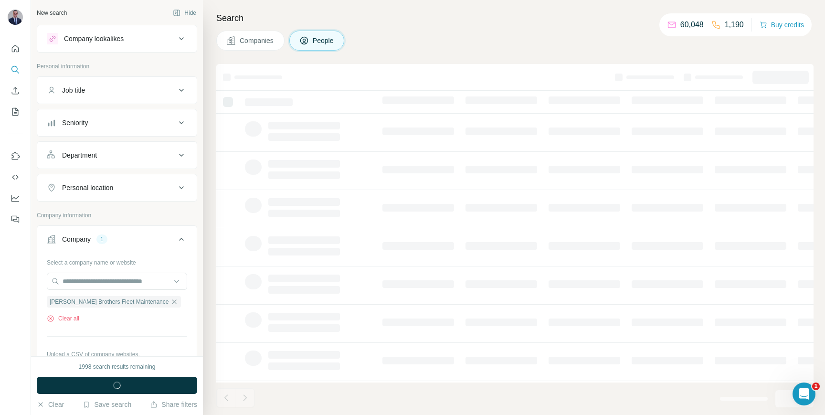 The image size is (825, 415). What do you see at coordinates (734, 25) in the screenshot?
I see `p: 1,190` at bounding box center [734, 25].